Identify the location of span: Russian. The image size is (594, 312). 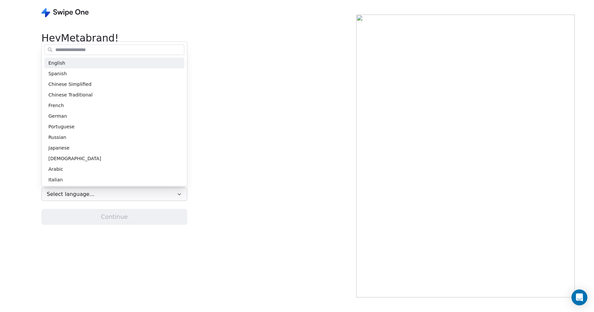
(57, 137).